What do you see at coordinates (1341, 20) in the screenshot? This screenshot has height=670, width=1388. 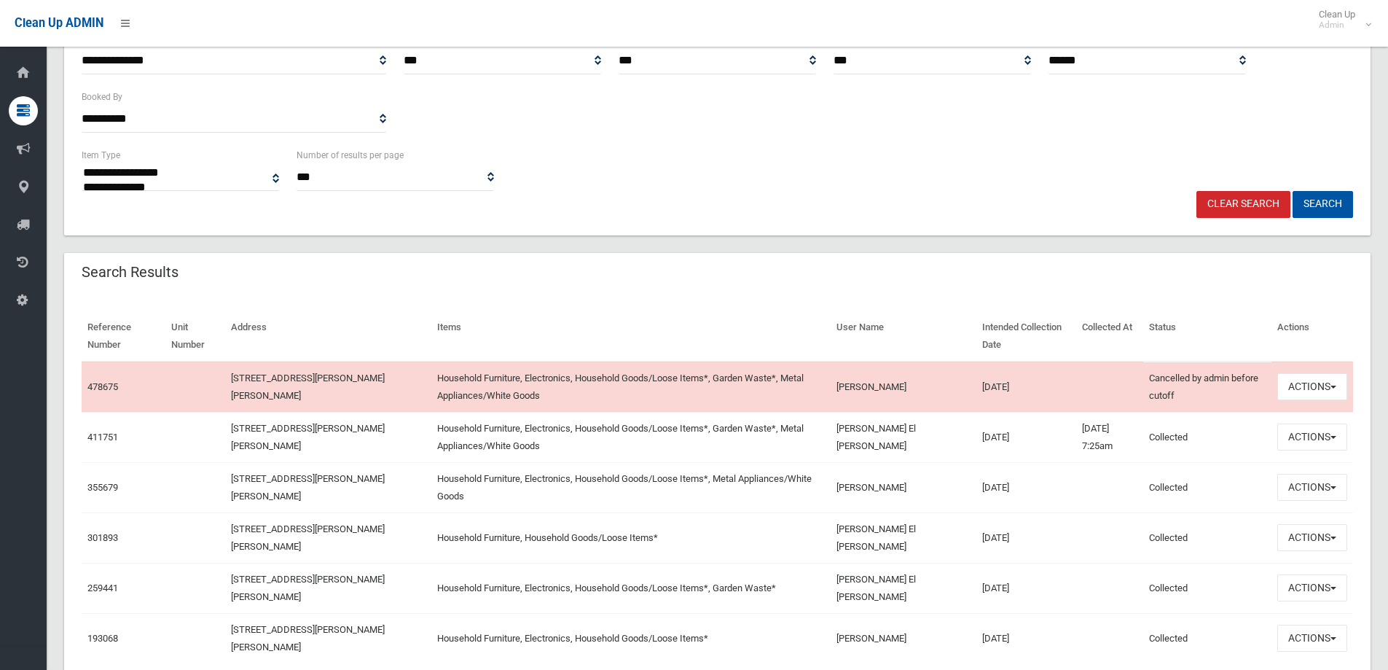 I see `span: Clean Up` at bounding box center [1341, 20].